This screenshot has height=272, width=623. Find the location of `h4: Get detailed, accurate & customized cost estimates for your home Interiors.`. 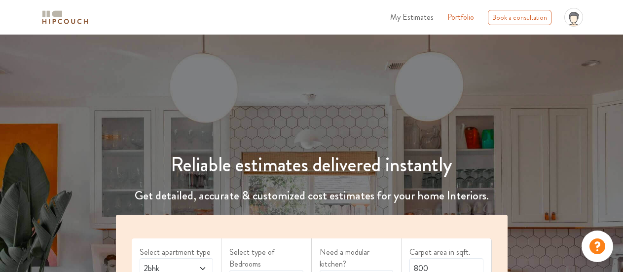

h4: Get detailed, accurate & customized cost estimates for your home Interiors. is located at coordinates (312, 195).